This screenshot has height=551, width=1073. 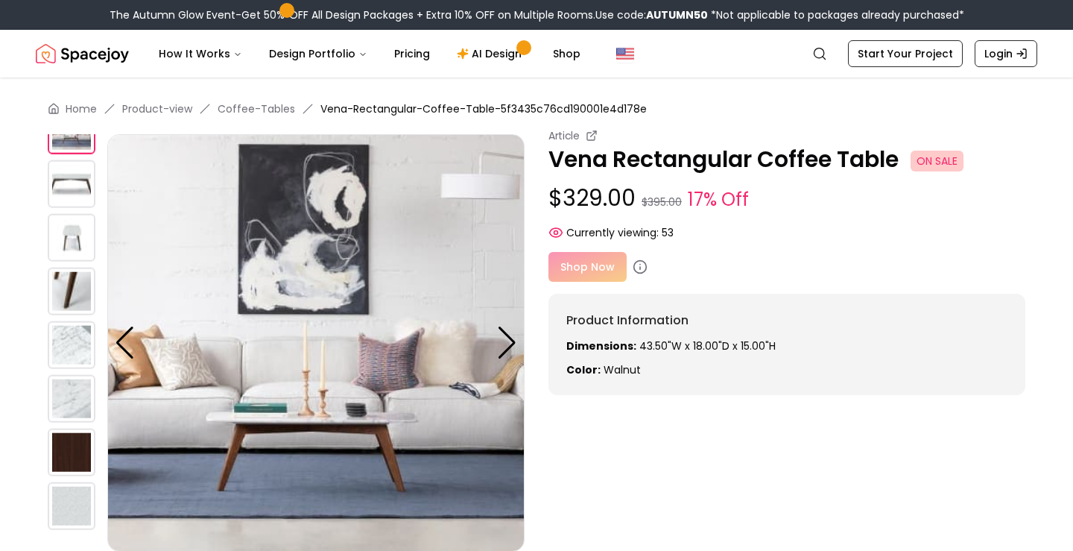 I want to click on button: Design Portfolio, so click(x=318, y=54).